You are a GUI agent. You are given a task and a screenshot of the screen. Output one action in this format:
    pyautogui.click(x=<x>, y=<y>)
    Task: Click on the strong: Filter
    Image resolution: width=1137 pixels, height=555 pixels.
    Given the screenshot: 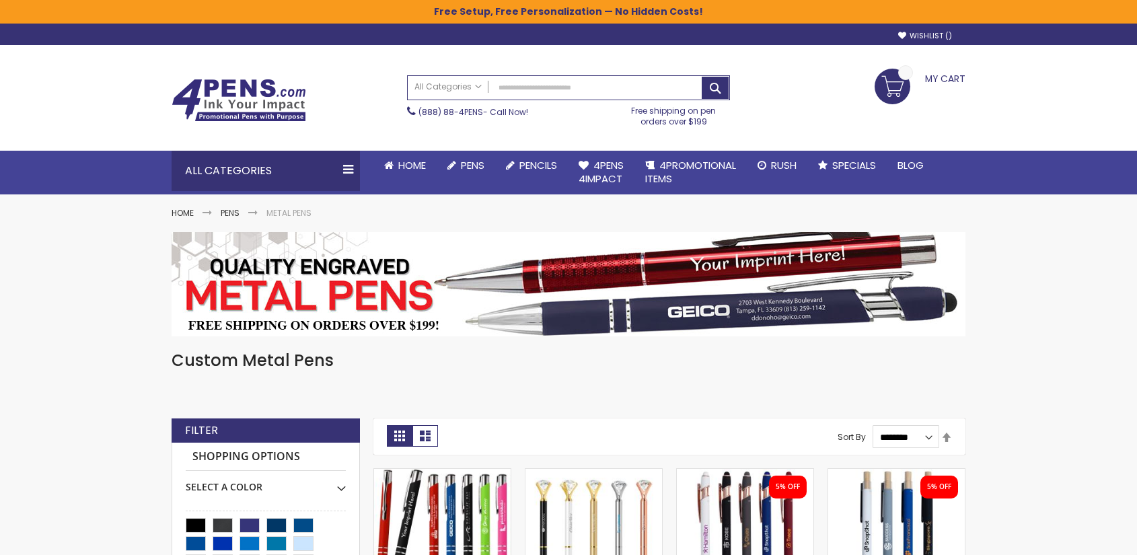 What is the action you would take?
    pyautogui.click(x=201, y=431)
    